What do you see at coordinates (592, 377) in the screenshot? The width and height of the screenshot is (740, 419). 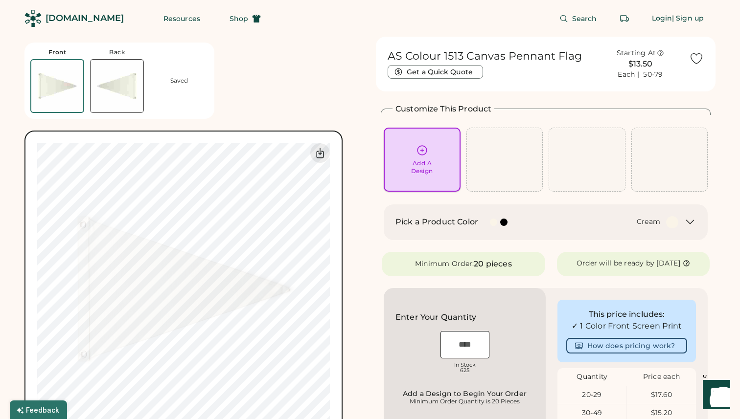 I see `div: Quantity` at bounding box center [592, 377].